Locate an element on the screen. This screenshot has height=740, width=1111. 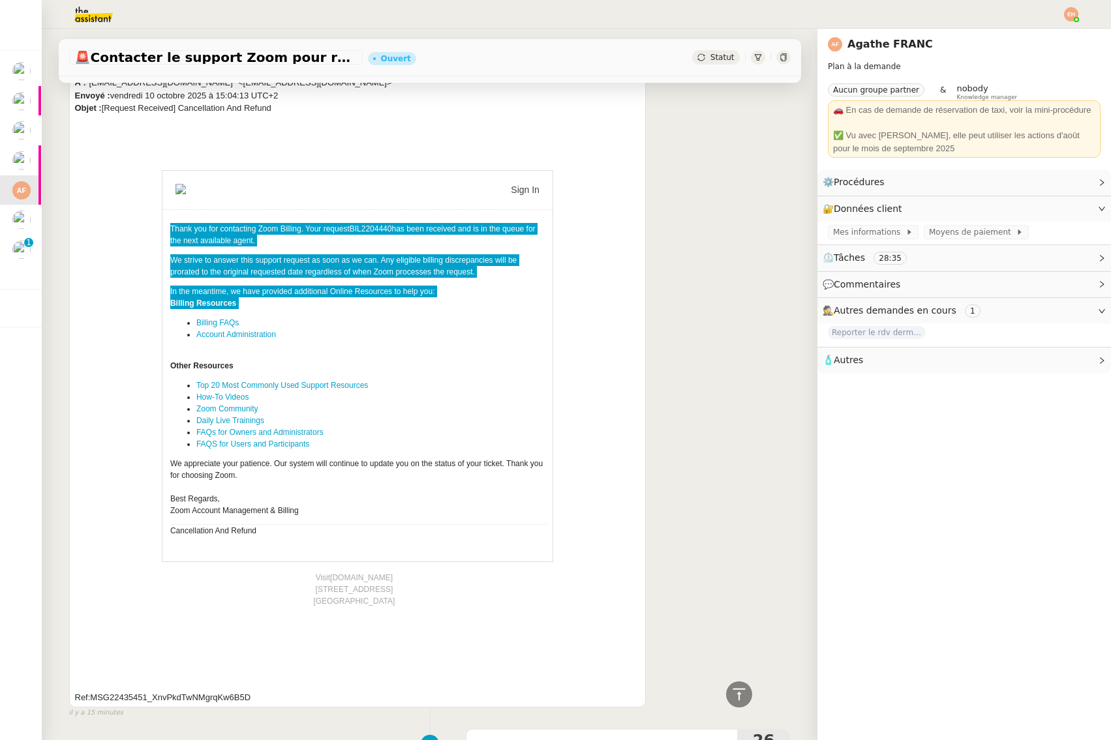
span: nobody is located at coordinates (972, 88).